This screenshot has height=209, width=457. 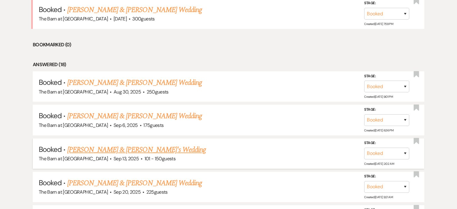 I want to click on span: 175 guests, so click(x=153, y=125).